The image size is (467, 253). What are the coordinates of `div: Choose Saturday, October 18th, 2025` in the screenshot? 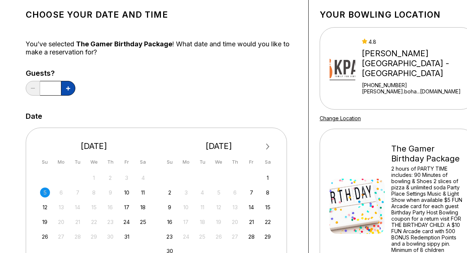 It's located at (143, 207).